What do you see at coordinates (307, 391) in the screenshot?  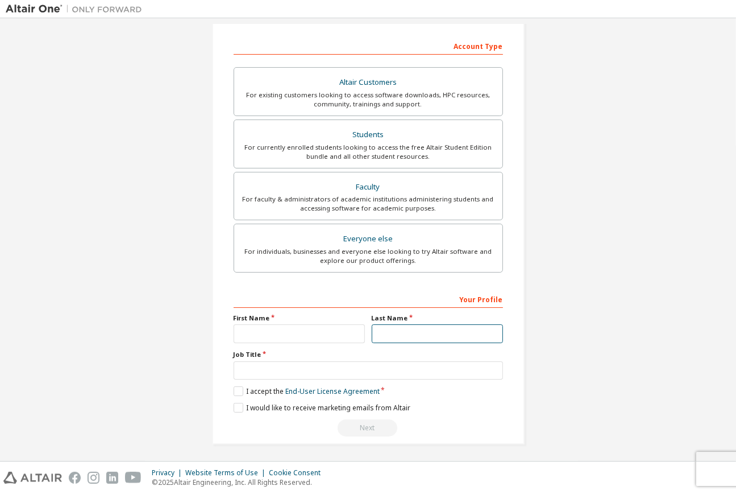 I see `label: I accept the` at bounding box center [307, 391].